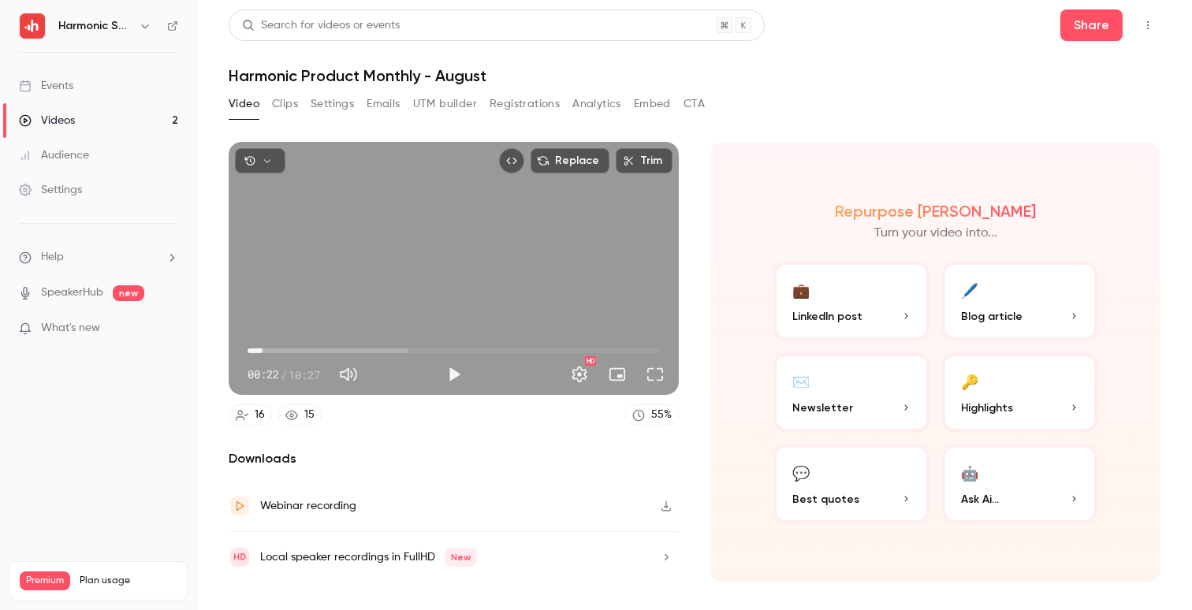 The height and width of the screenshot is (610, 1192). I want to click on button: Full screen, so click(655, 374).